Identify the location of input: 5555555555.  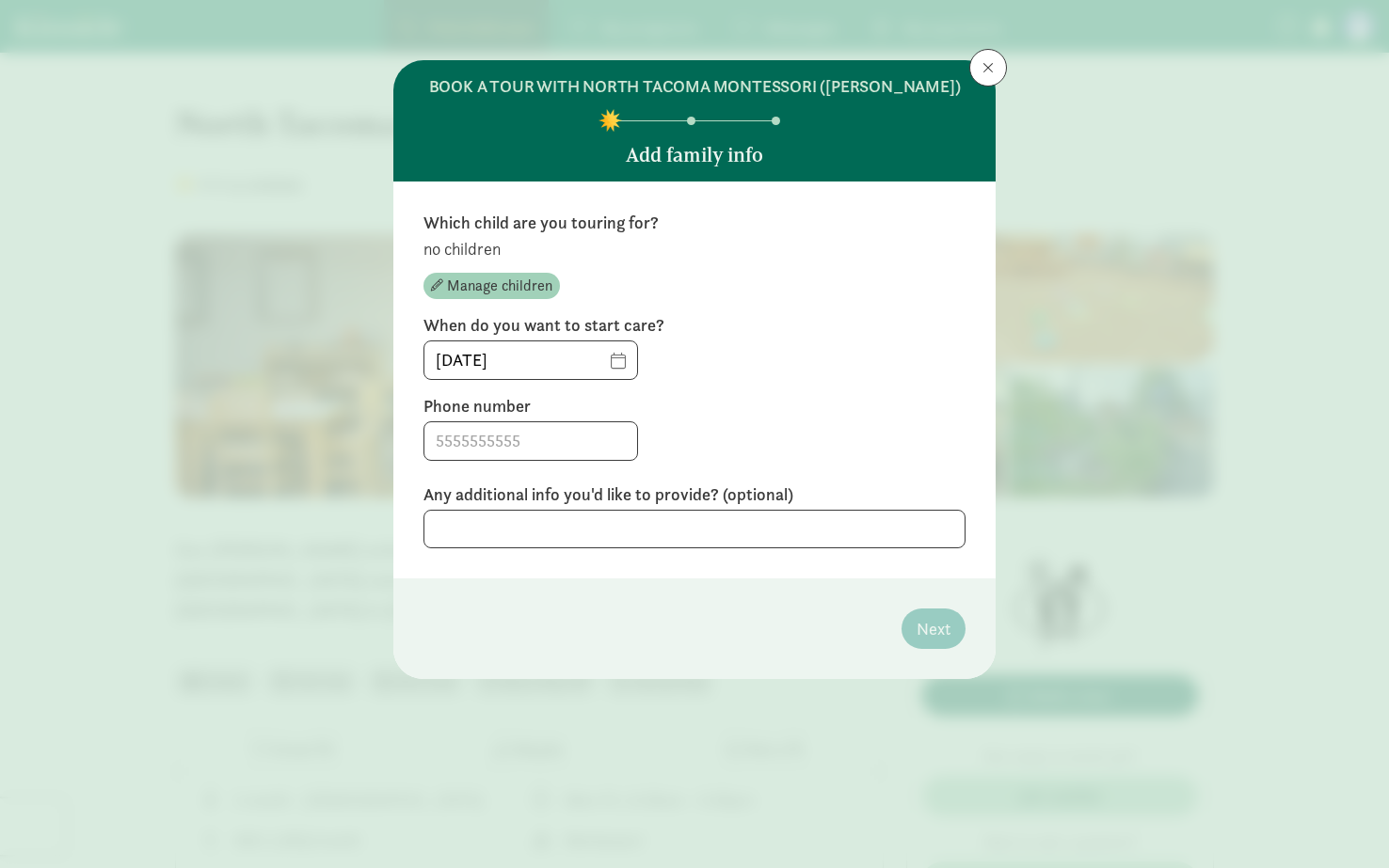
(531, 441).